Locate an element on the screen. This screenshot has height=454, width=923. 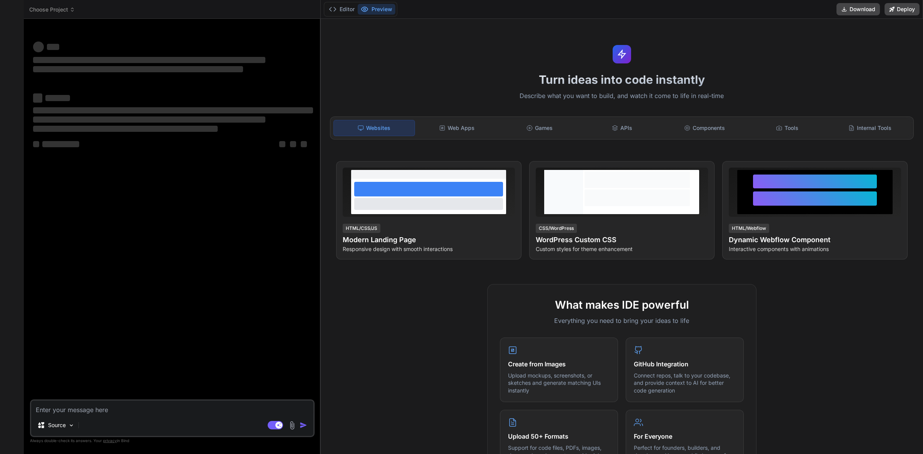
h4: Create from Images is located at coordinates (559, 364).